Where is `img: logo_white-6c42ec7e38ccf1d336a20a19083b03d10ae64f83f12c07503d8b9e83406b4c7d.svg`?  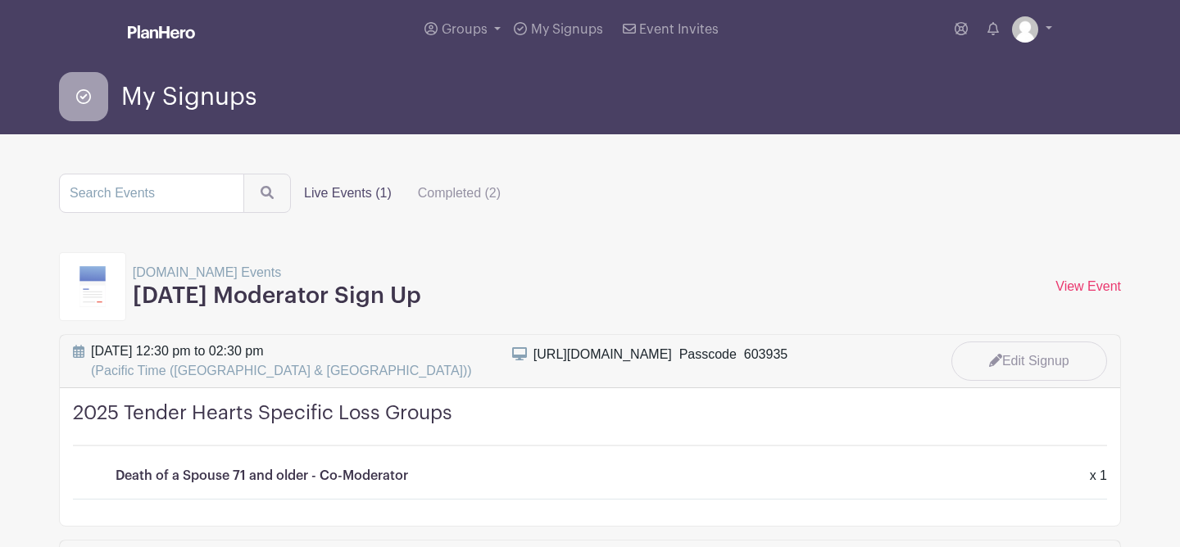 img: logo_white-6c42ec7e38ccf1d336a20a19083b03d10ae64f83f12c07503d8b9e83406b4c7d.svg is located at coordinates (161, 32).